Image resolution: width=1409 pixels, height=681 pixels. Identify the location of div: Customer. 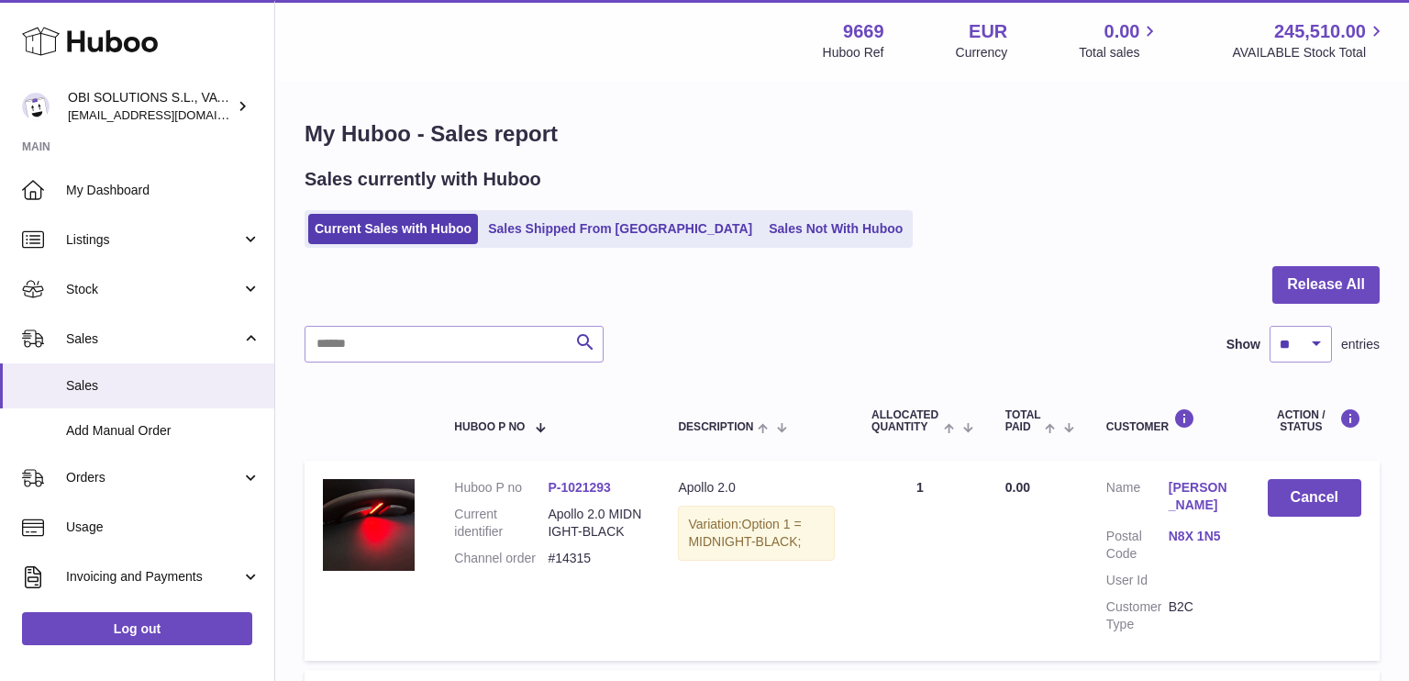
(1168, 420).